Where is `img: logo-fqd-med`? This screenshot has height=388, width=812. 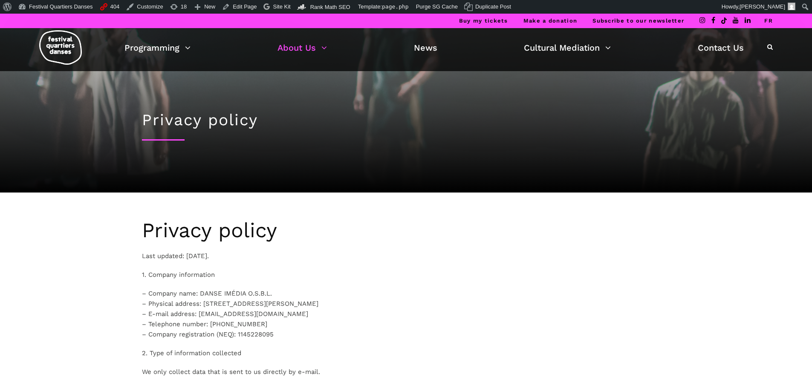 img: logo-fqd-med is located at coordinates (60, 47).